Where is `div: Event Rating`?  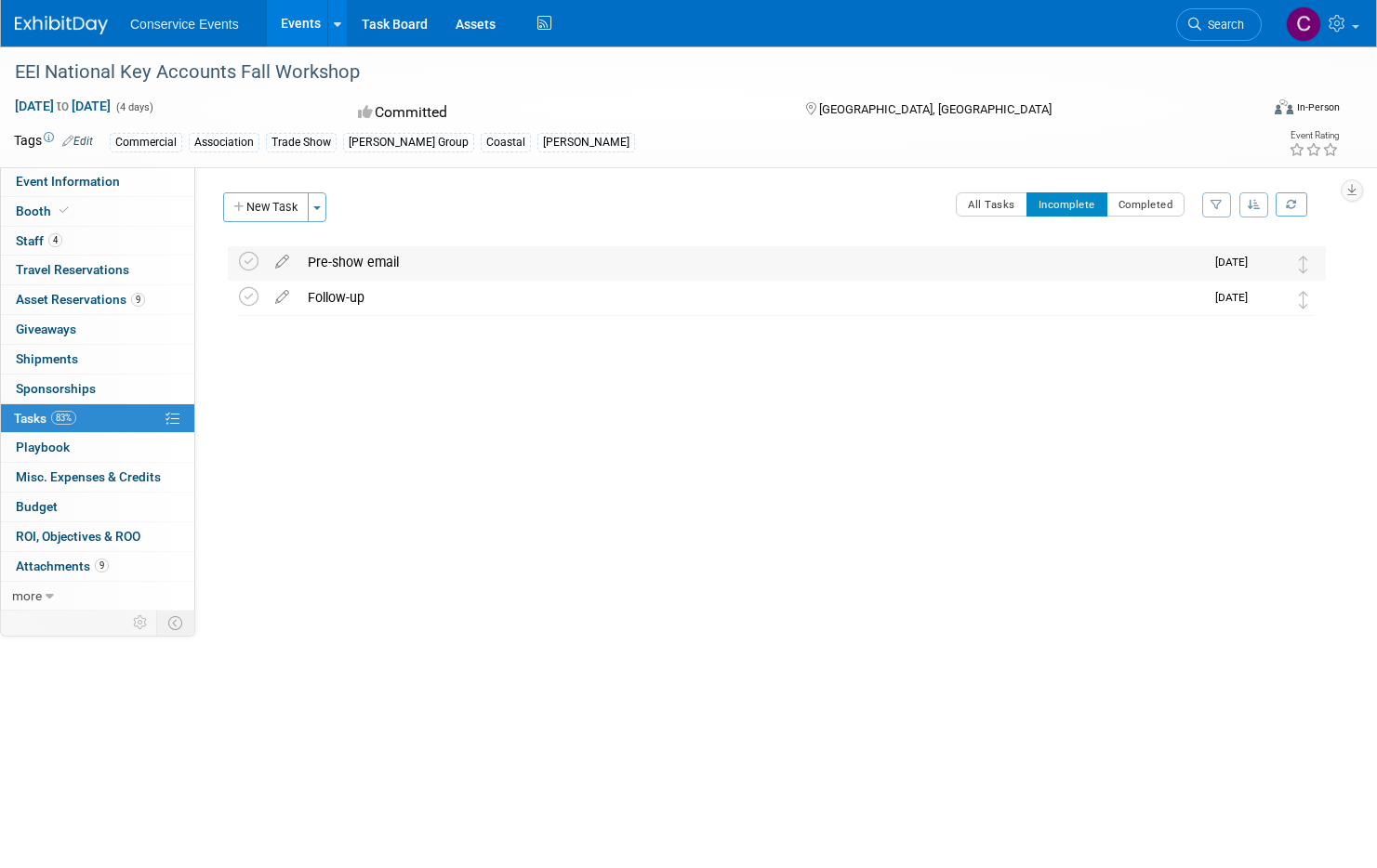
div: Event Rating is located at coordinates (1313, 136).